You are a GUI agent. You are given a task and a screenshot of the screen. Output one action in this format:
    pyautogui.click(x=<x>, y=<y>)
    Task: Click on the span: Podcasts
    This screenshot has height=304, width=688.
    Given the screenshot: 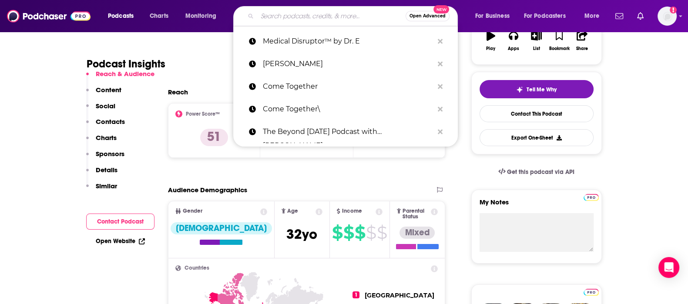 What is the action you would take?
    pyautogui.click(x=121, y=16)
    